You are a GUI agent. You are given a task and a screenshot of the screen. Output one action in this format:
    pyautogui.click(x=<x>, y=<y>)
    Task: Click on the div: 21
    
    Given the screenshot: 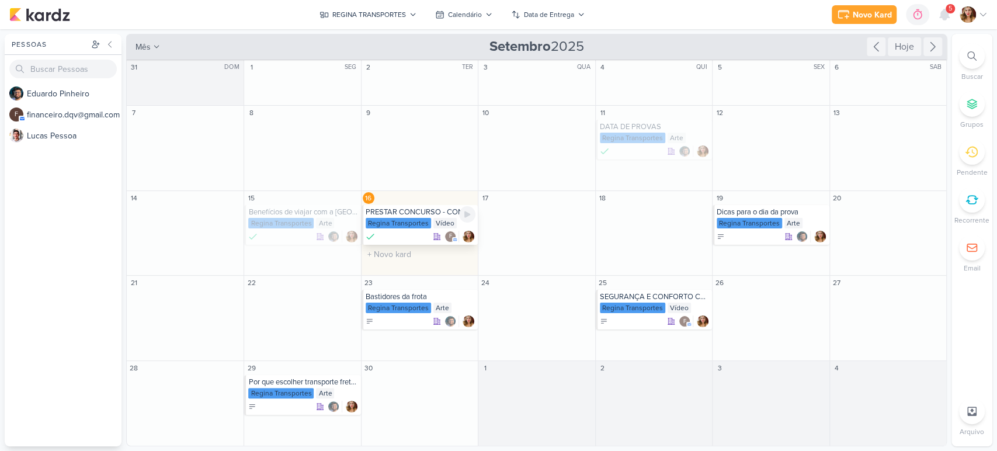 What is the action you would take?
    pyautogui.click(x=134, y=283)
    